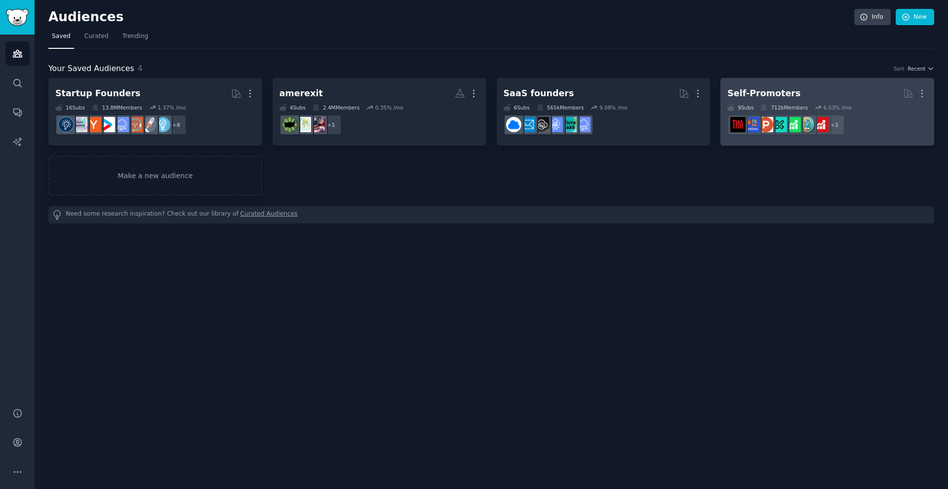 The height and width of the screenshot is (489, 948). I want to click on img: ycombinator, so click(93, 124).